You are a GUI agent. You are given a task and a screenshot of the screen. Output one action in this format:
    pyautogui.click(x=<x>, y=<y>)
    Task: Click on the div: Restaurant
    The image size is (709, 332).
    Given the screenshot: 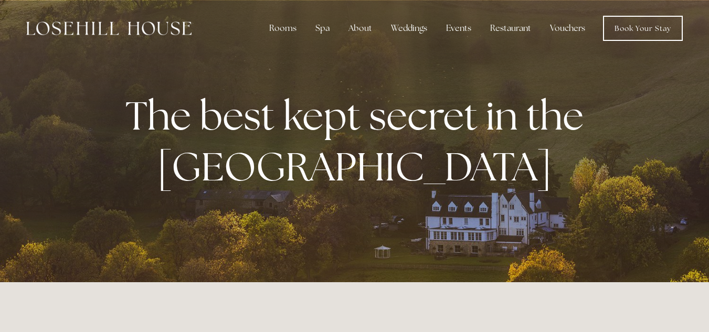 What is the action you would take?
    pyautogui.click(x=511, y=28)
    